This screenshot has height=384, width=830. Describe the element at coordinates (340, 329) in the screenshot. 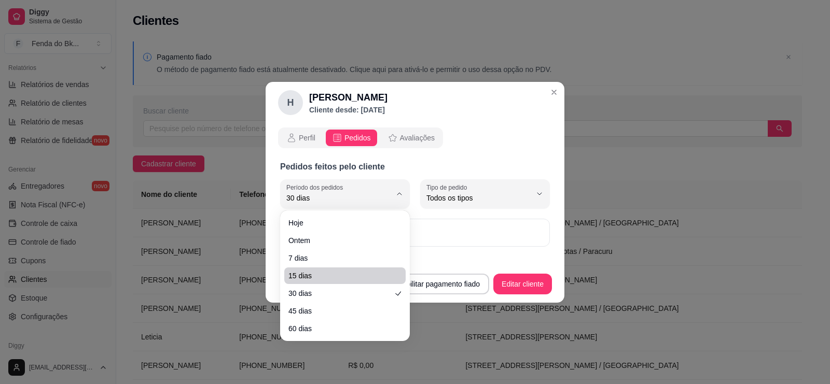

I see `span: 60 dias` at that location.